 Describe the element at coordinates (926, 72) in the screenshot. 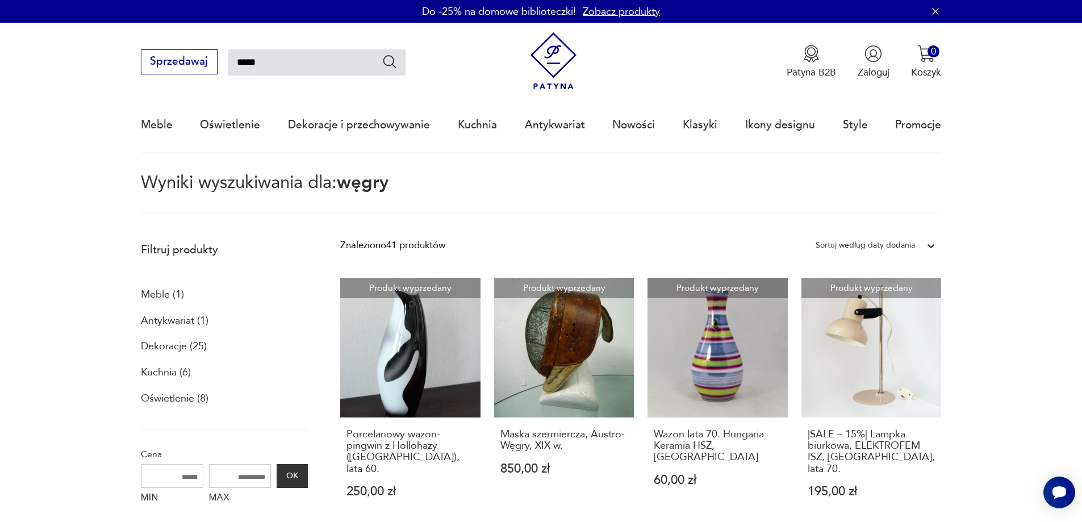

I see `p: Koszyk` at that location.